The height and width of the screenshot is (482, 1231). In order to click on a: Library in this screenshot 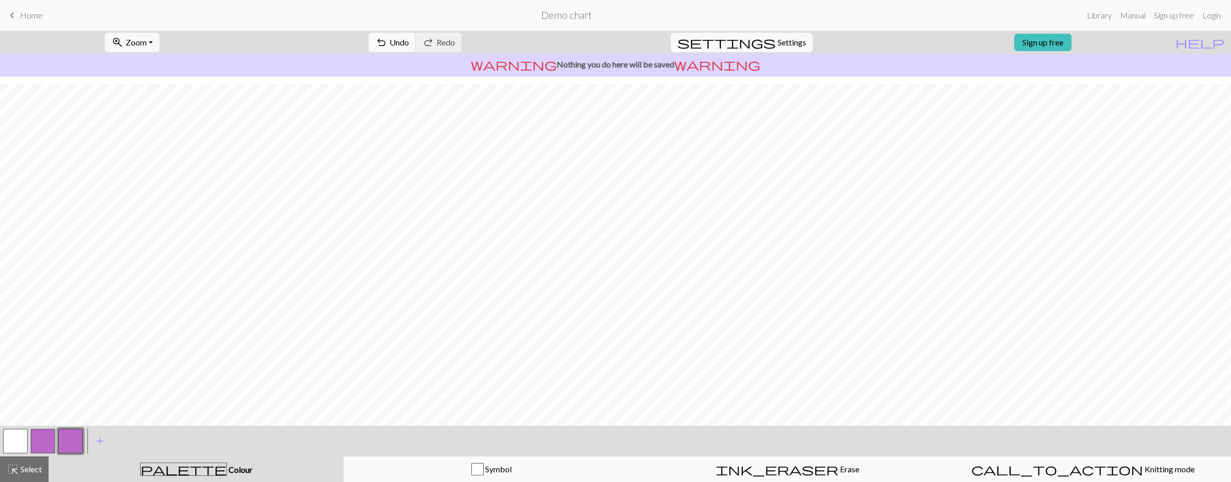, I will do `click(1099, 15)`.